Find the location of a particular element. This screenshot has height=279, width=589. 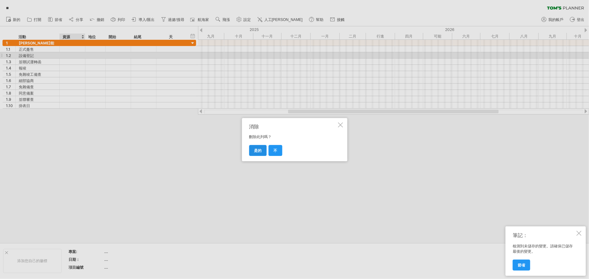

a: 節省 is located at coordinates (521, 265).